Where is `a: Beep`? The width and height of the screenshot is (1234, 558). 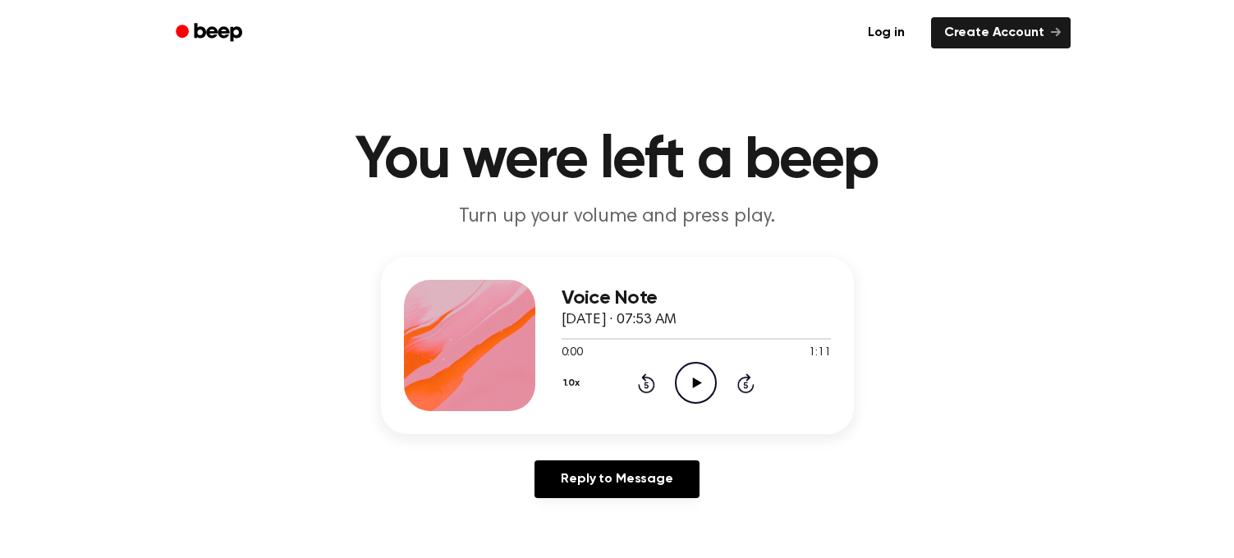
a: Beep is located at coordinates (210, 33).